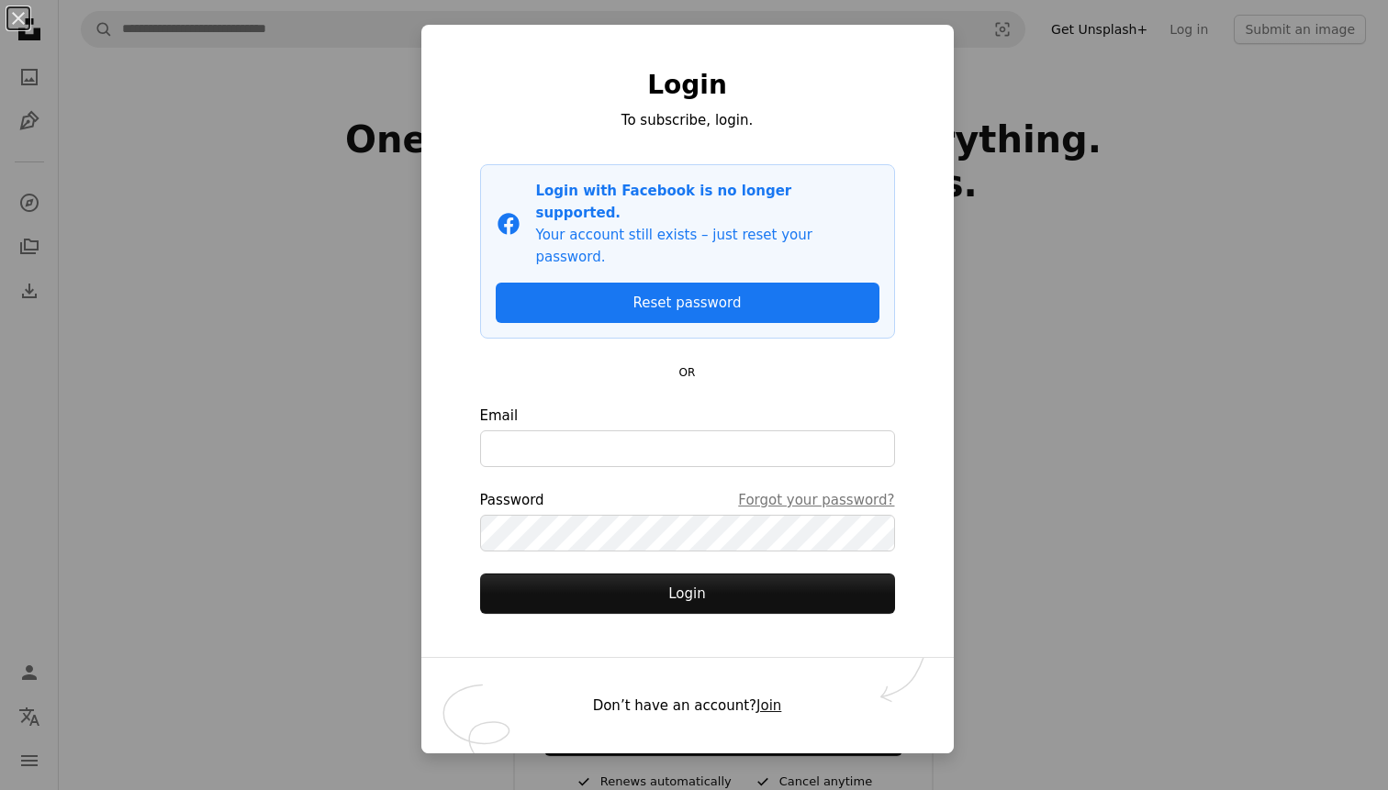  Describe the element at coordinates (708, 246) in the screenshot. I see `p: Your account still exists – just reset your password.` at that location.